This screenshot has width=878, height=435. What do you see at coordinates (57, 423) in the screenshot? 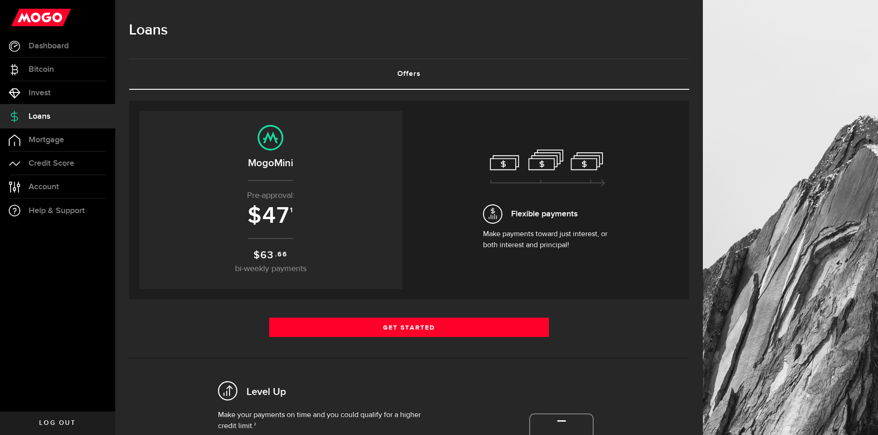
I see `span: Log out` at bounding box center [57, 423].